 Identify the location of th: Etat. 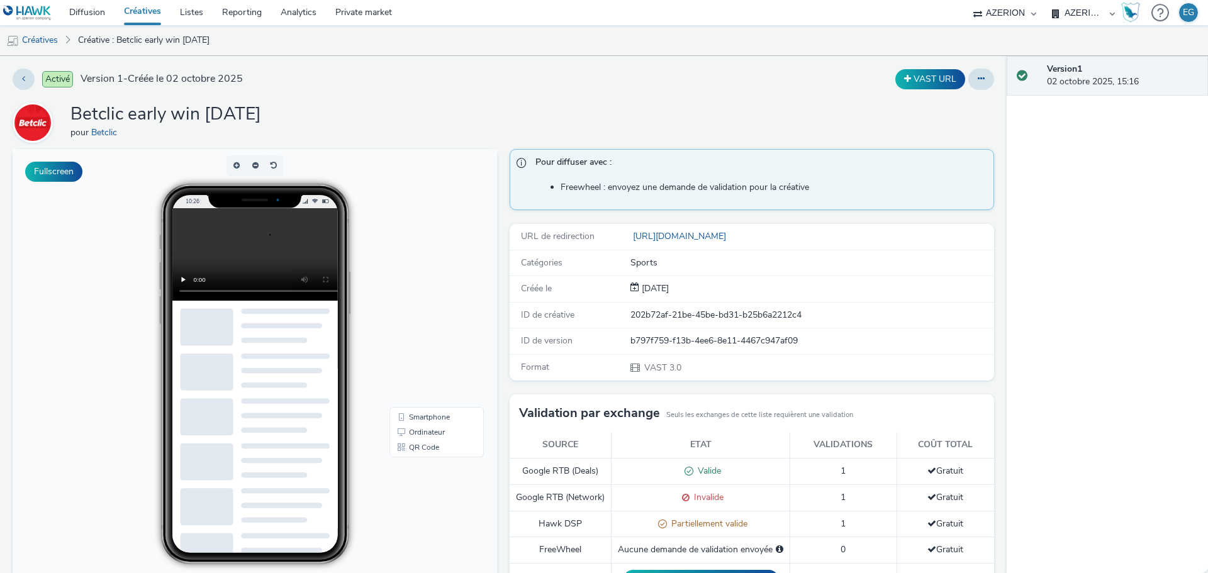
(701, 445).